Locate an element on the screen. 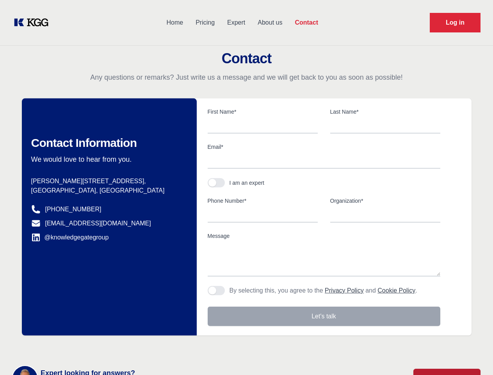 The image size is (493, 375). label: Last Name* is located at coordinates (385, 112).